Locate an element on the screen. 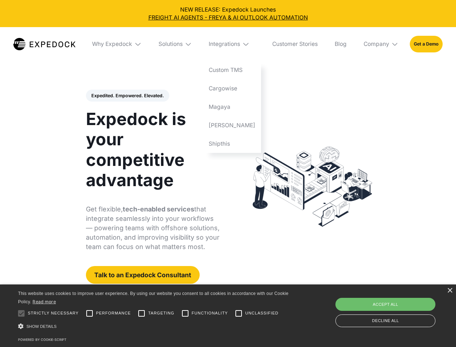  a: Get a Demo is located at coordinates (426, 44).